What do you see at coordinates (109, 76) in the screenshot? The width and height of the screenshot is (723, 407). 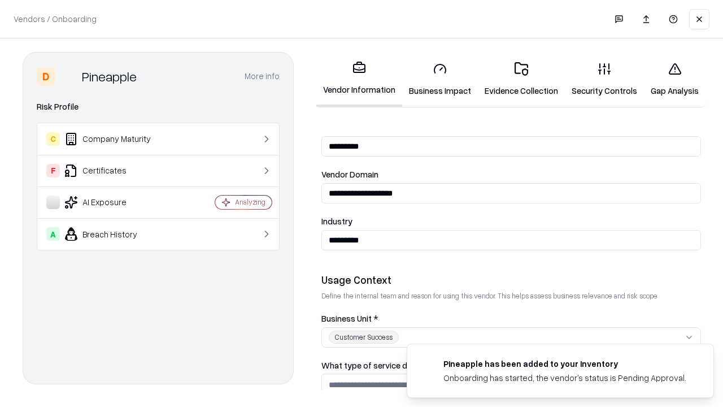 I see `div: Pineapple` at bounding box center [109, 76].